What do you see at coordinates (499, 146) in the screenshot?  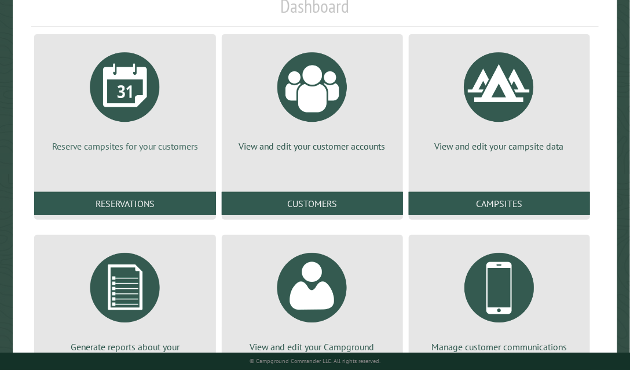 I see `p: View and edit your campsite data` at bounding box center [499, 146].